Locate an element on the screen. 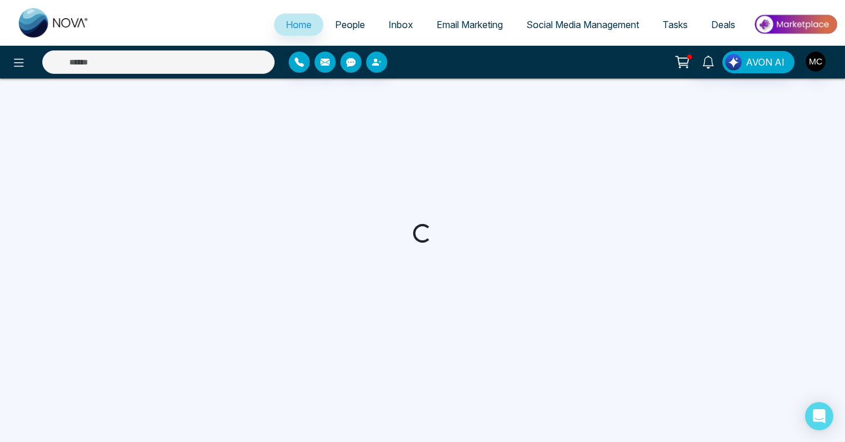 Image resolution: width=845 pixels, height=442 pixels. a: People is located at coordinates (350, 25).